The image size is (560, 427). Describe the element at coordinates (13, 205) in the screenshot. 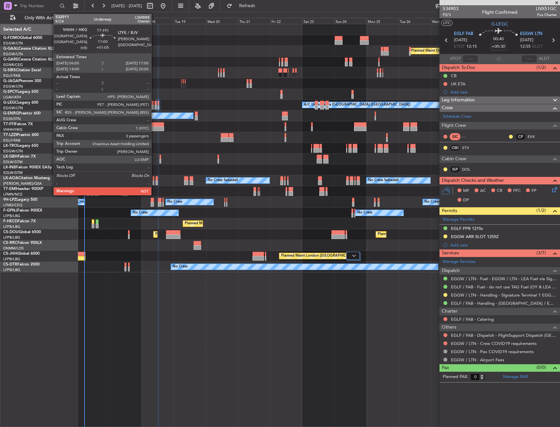

I see `a: LFMD/CEQ` at that location.